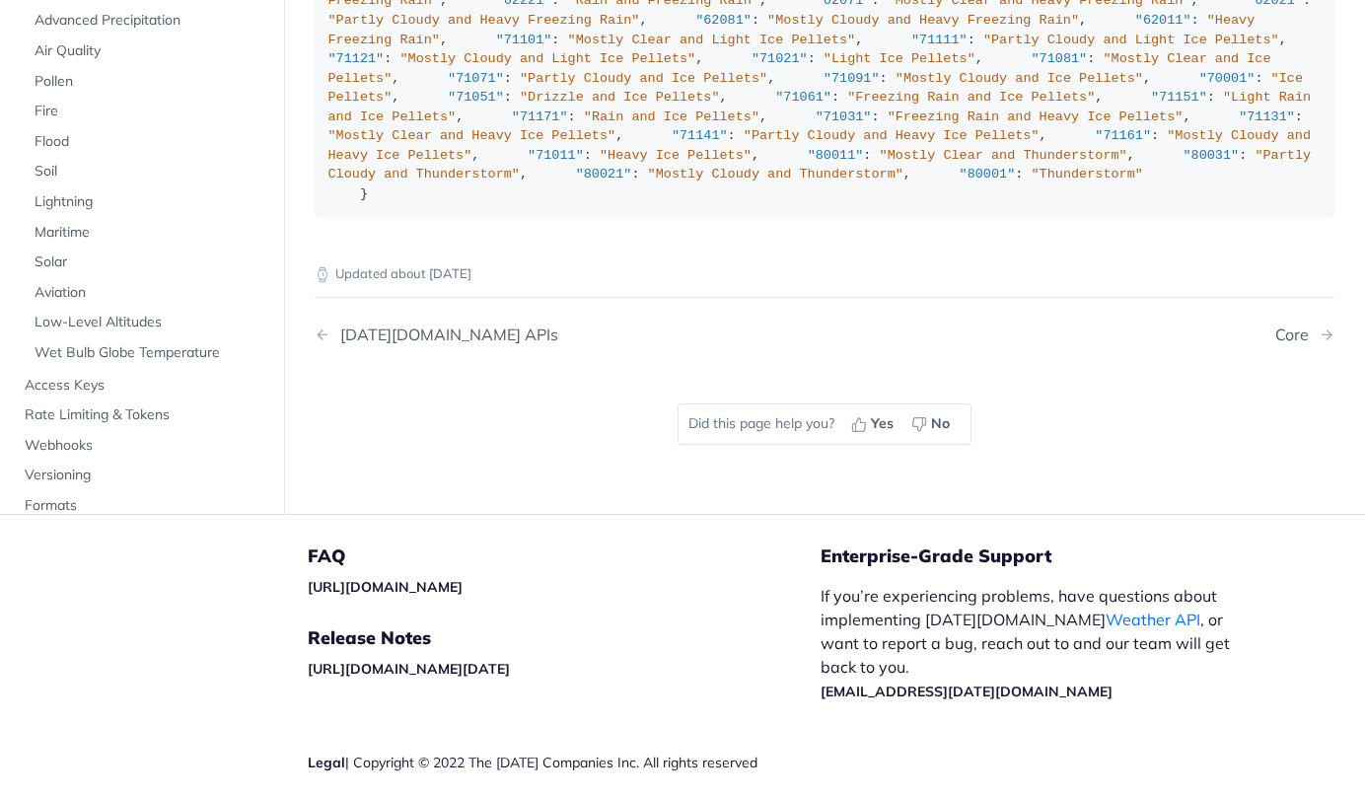 This screenshot has height=798, width=1365. I want to click on span: "Partly Cloudy and Heavy Freezing Rain", so click(484, 20).